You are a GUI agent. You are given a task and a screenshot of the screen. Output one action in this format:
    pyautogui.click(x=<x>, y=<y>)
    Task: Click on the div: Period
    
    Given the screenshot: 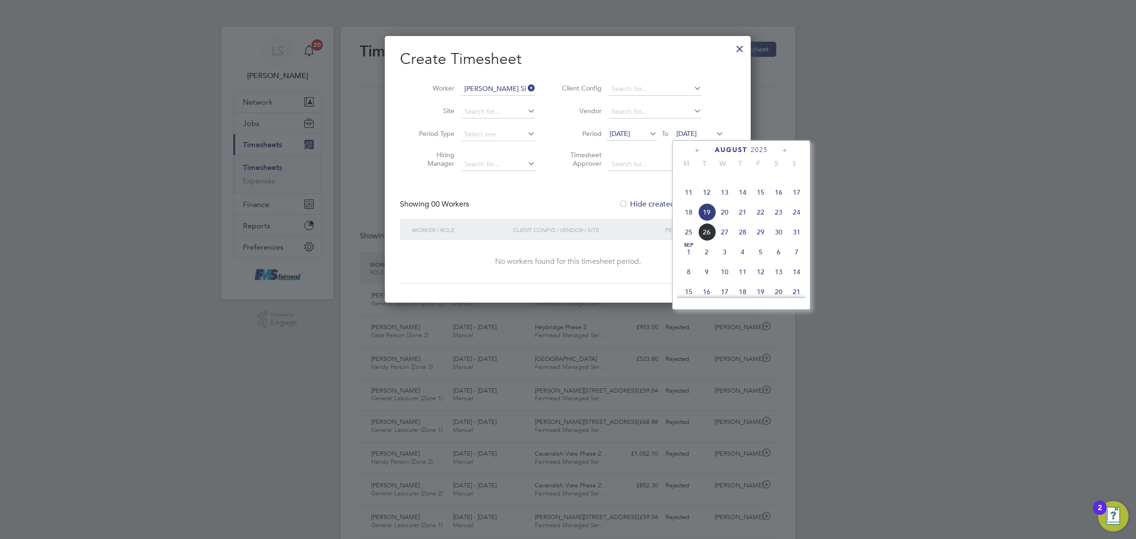 What is the action you would take?
    pyautogui.click(x=695, y=230)
    